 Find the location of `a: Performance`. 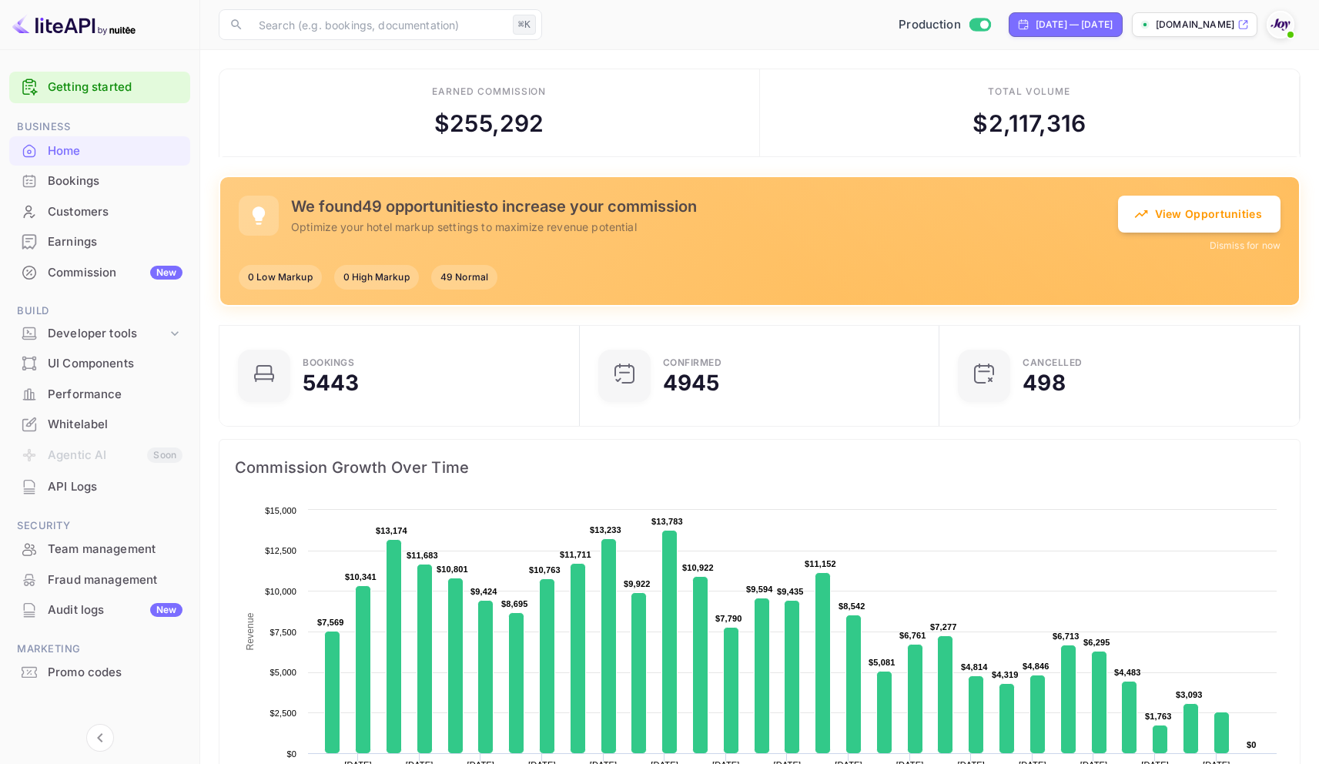

a: Performance is located at coordinates (99, 394).